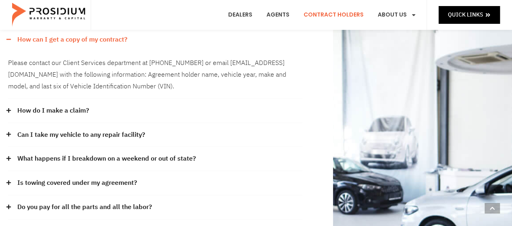  Describe the element at coordinates (77, 183) in the screenshot. I see `a: Is towing covered under my agreement?` at that location.